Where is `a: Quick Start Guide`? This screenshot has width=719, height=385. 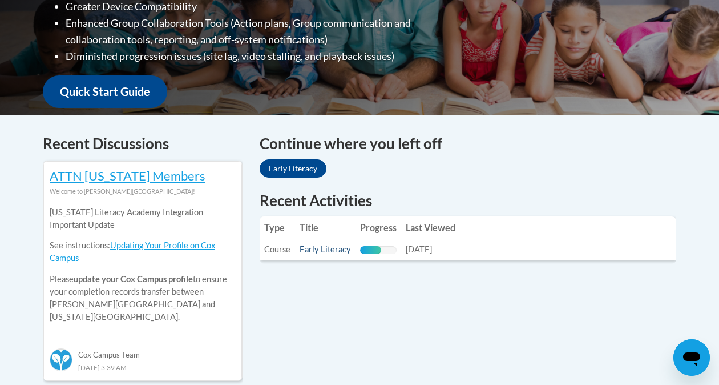 a: Quick Start Guide is located at coordinates (105, 91).